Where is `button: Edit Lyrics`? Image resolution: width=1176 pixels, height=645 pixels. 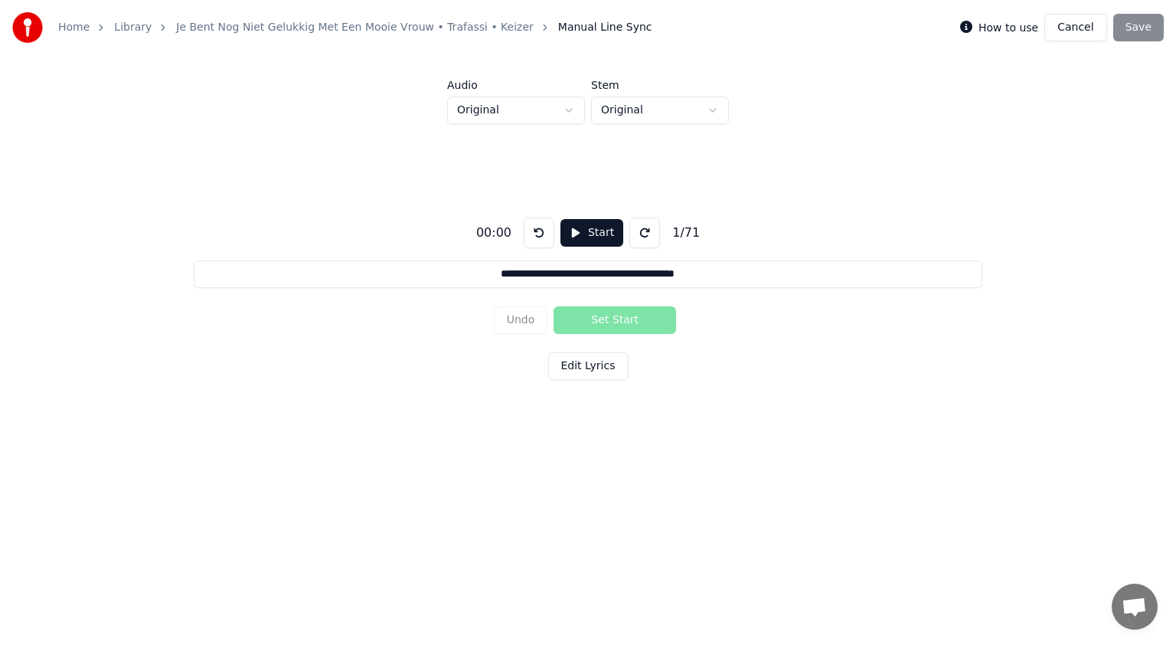
button: Edit Lyrics is located at coordinates (588, 366).